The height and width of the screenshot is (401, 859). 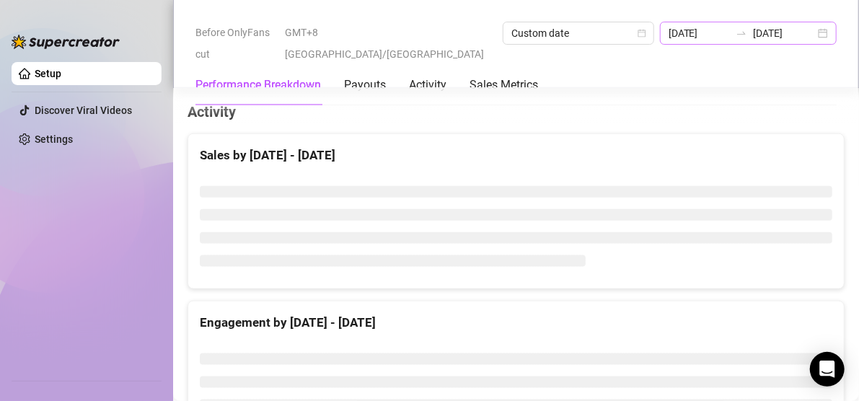 What do you see at coordinates (428, 85) in the screenshot?
I see `div: Activity` at bounding box center [428, 85].